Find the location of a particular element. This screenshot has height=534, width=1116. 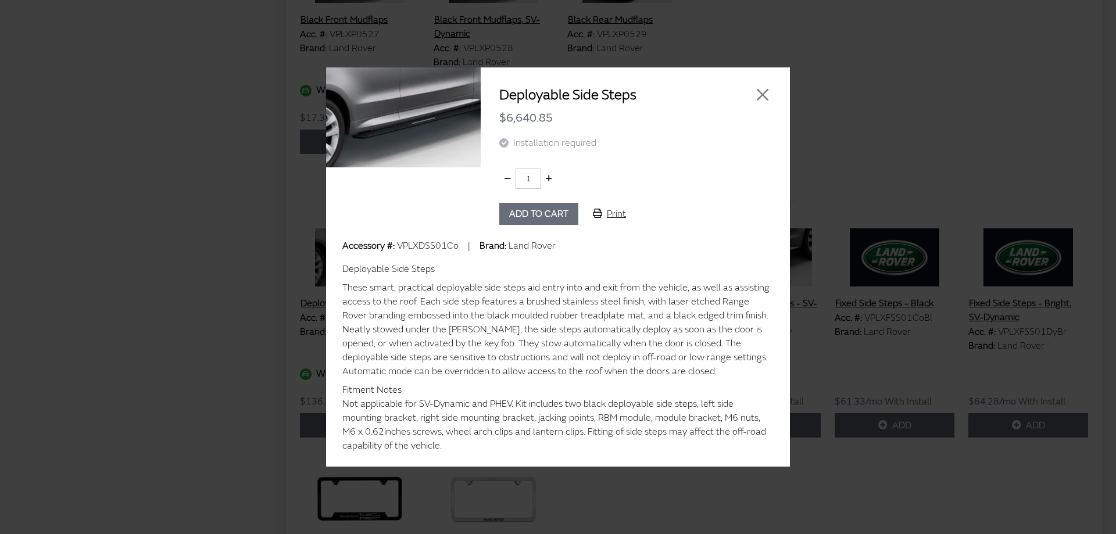

button: Print is located at coordinates (609, 214).